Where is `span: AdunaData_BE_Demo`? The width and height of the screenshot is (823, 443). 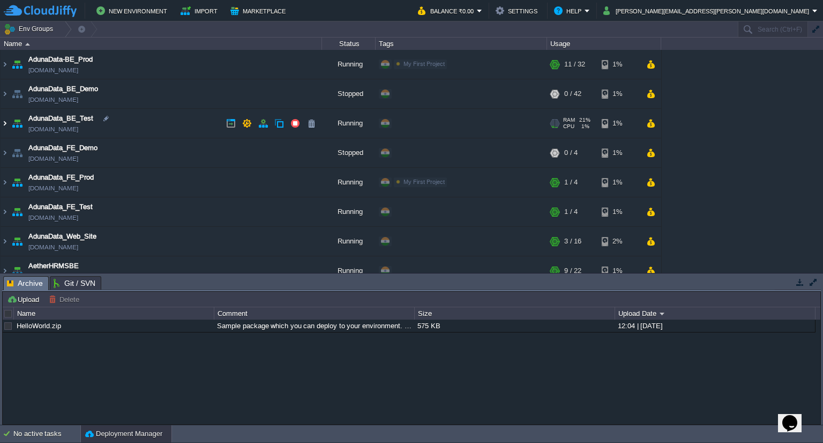
span: AdunaData_BE_Demo is located at coordinates (63, 89).